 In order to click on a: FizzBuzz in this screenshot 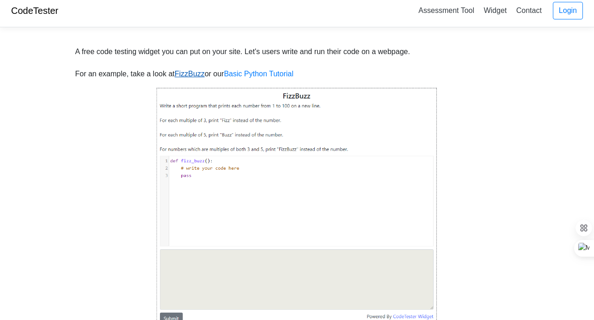, I will do `click(190, 74)`.